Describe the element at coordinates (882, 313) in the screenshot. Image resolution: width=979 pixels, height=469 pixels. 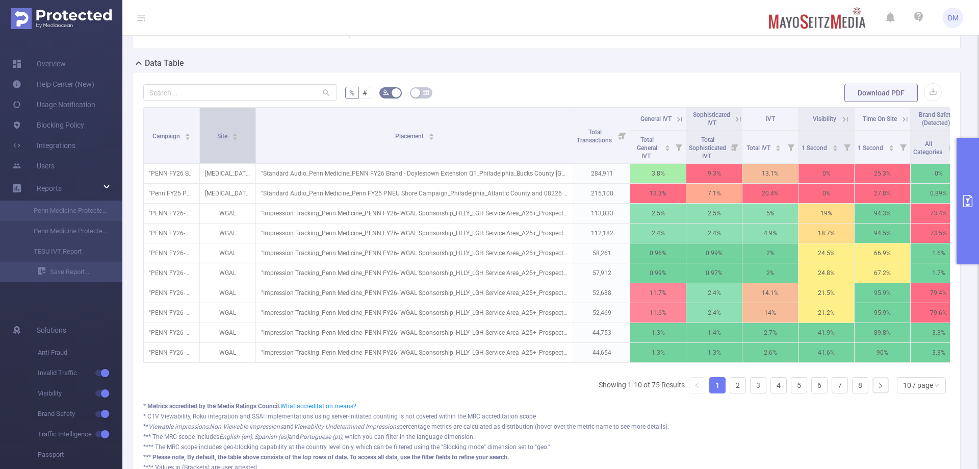
I see `p: 95.9%` at that location.